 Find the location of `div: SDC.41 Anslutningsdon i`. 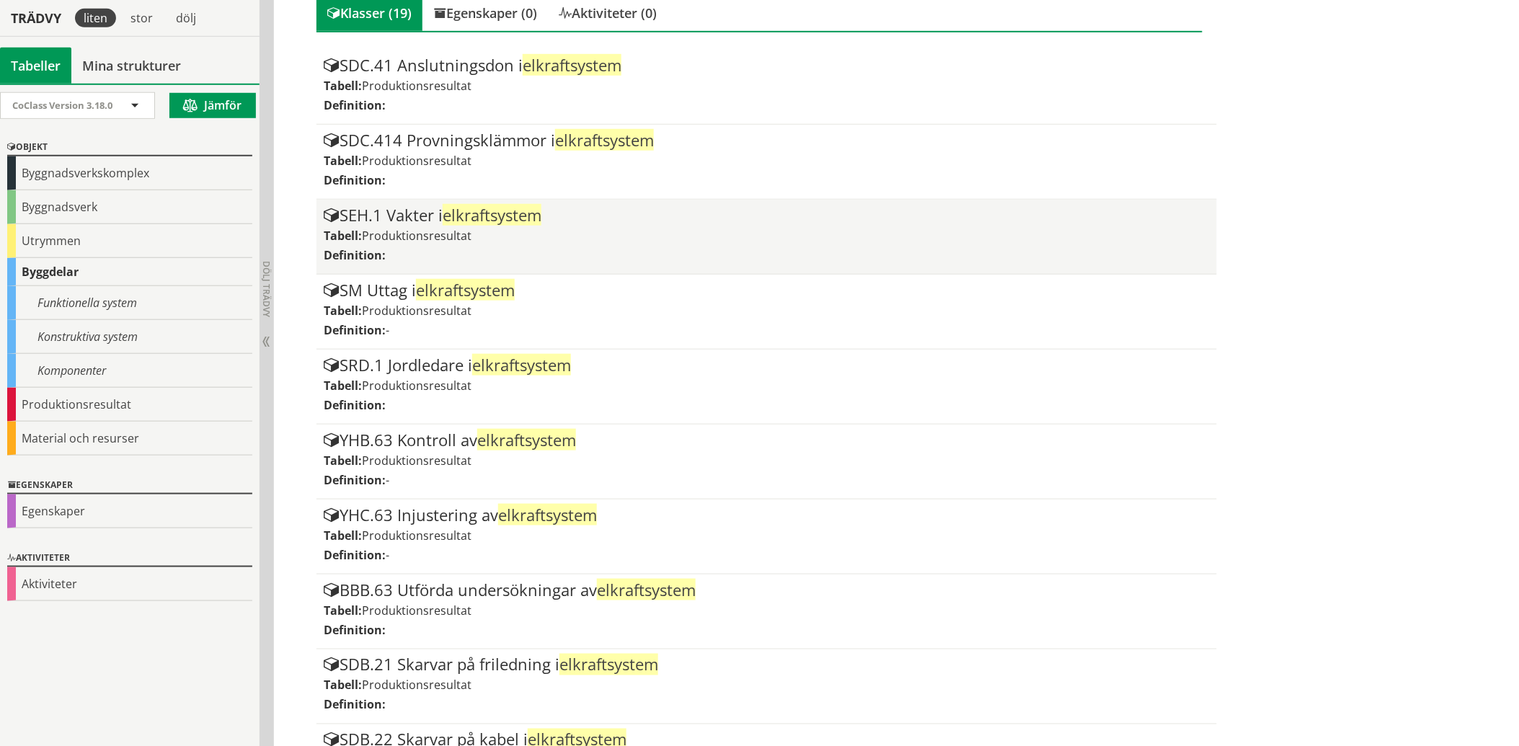

div: SDC.41 Anslutningsdon i is located at coordinates (766, 66).